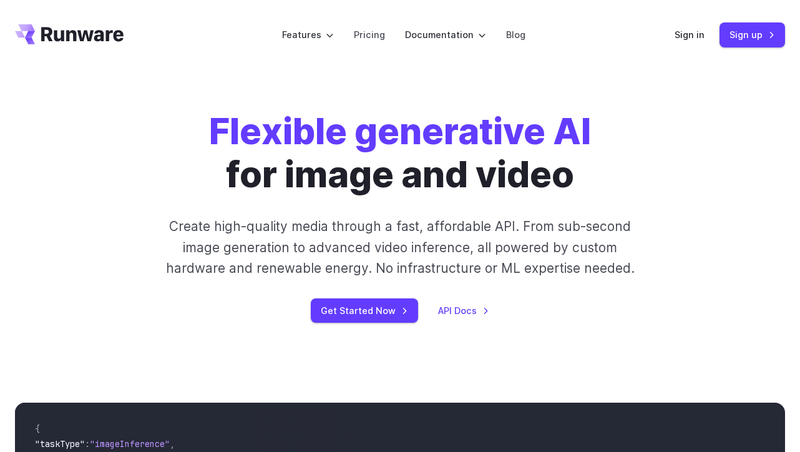  I want to click on a: Get Started Now, so click(364, 310).